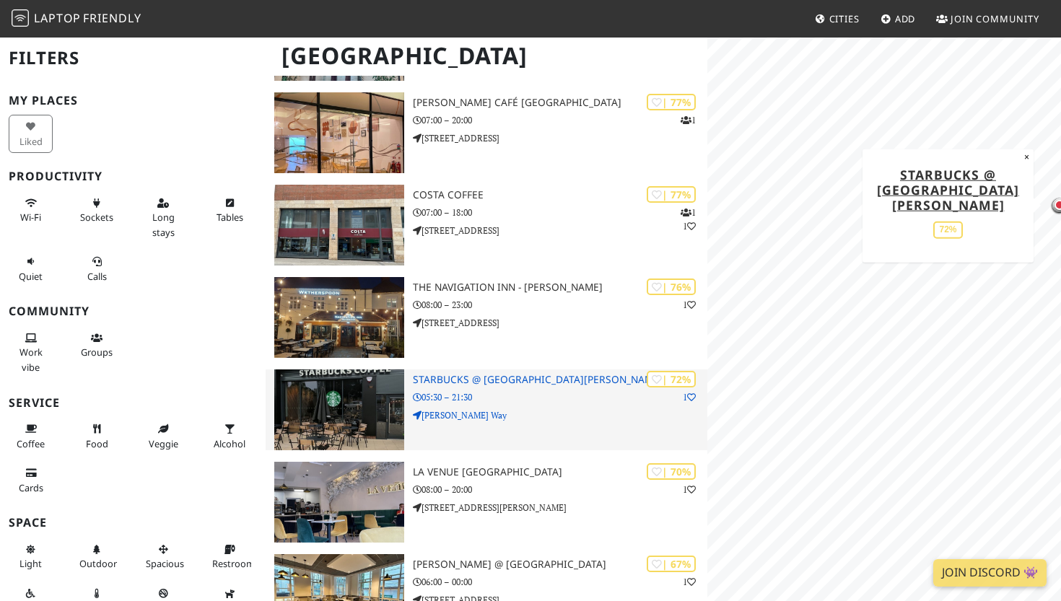 The height and width of the screenshot is (601, 1061). I want to click on span: Credit cards, so click(31, 488).